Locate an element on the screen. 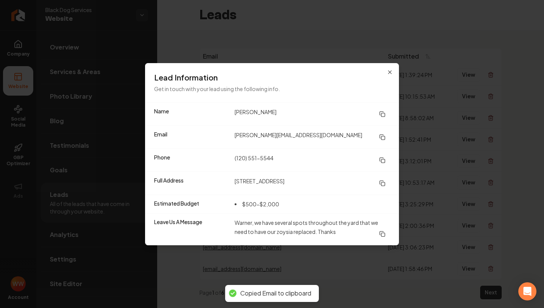  dt: Full Address is located at coordinates (191, 183).